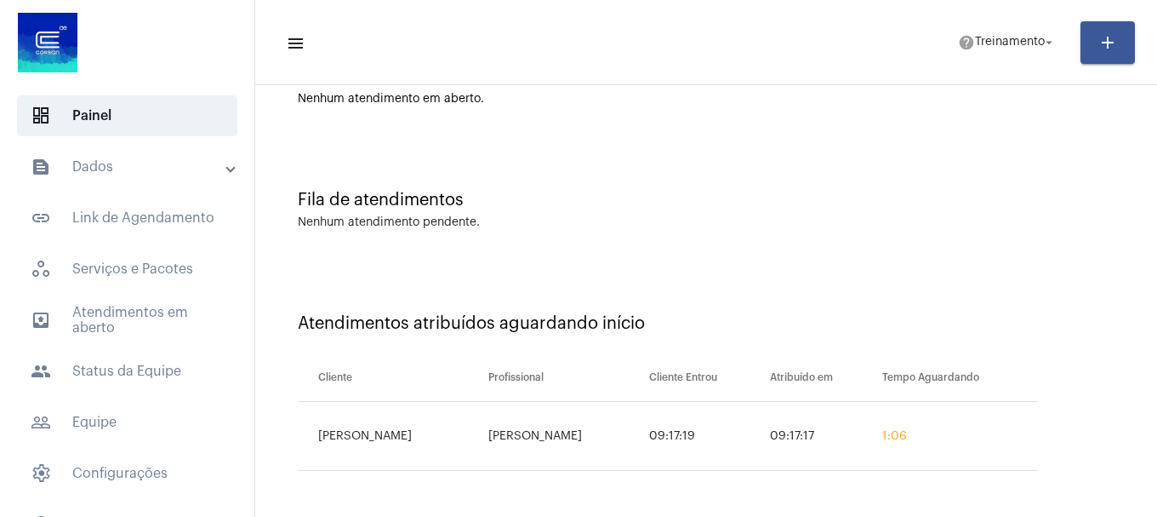 This screenshot has width=1157, height=517. I want to click on td: 1:06, so click(958, 436).